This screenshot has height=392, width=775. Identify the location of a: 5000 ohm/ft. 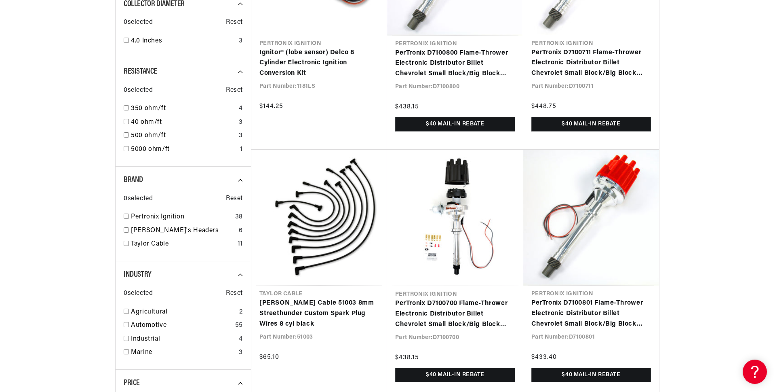
(184, 150).